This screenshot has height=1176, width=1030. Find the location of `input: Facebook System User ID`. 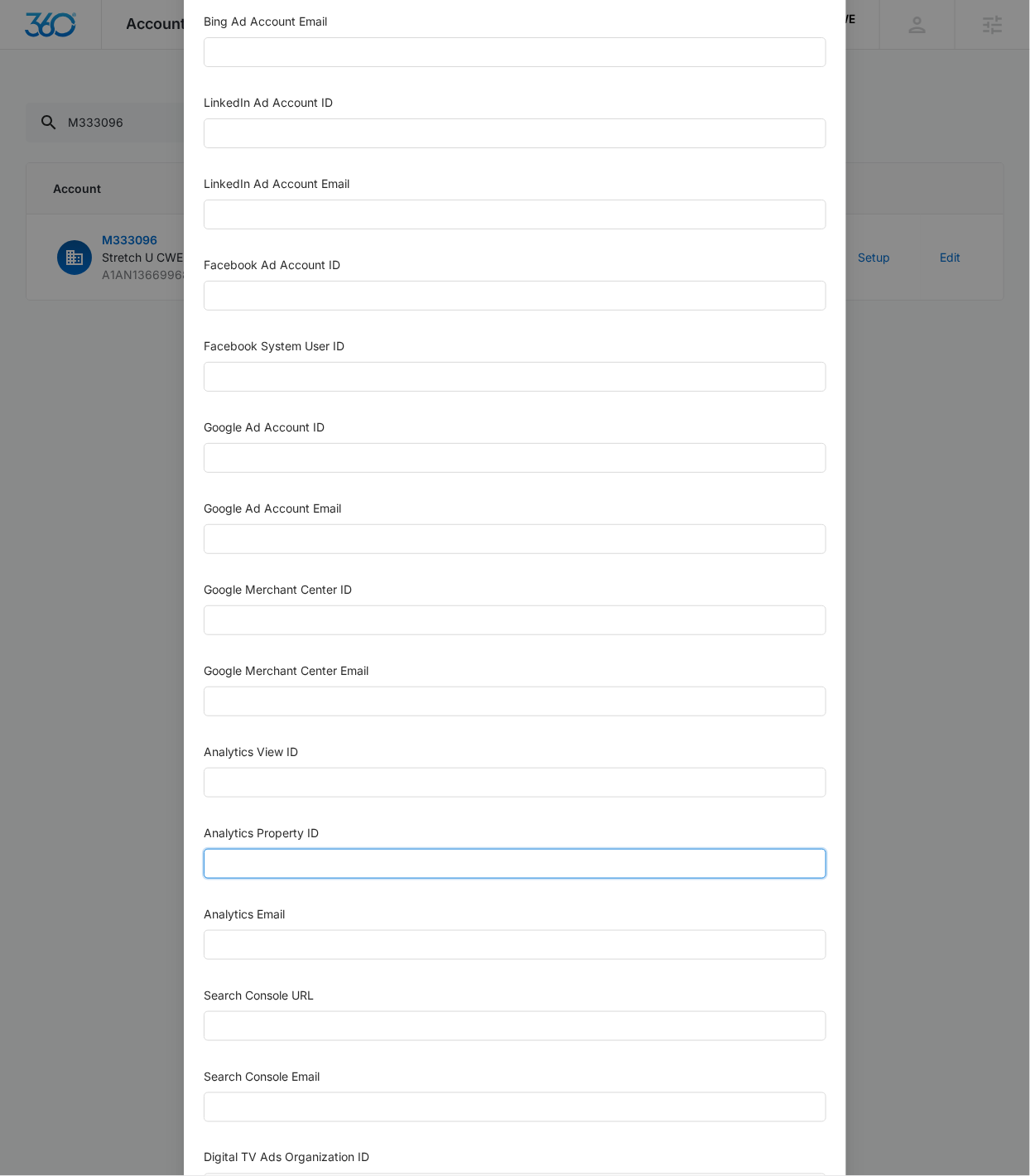

input: Facebook System User ID is located at coordinates (515, 377).